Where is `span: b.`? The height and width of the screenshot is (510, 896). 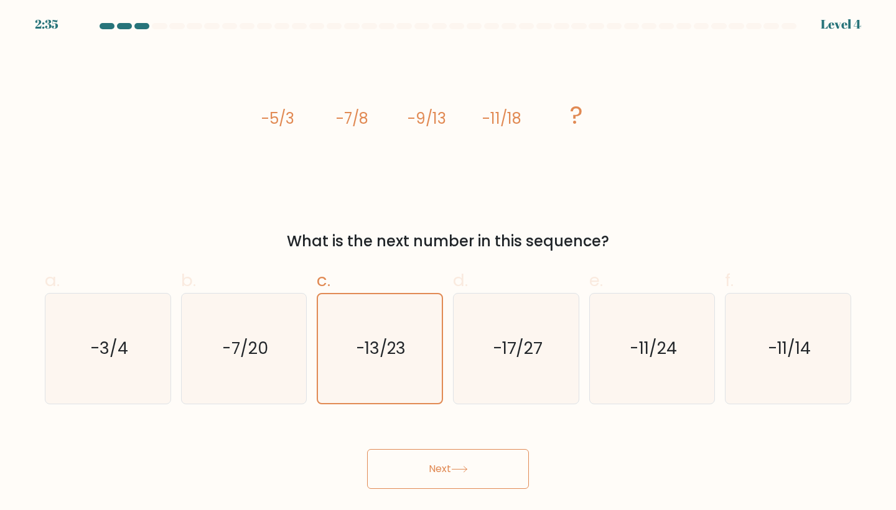
span: b. is located at coordinates (188, 280).